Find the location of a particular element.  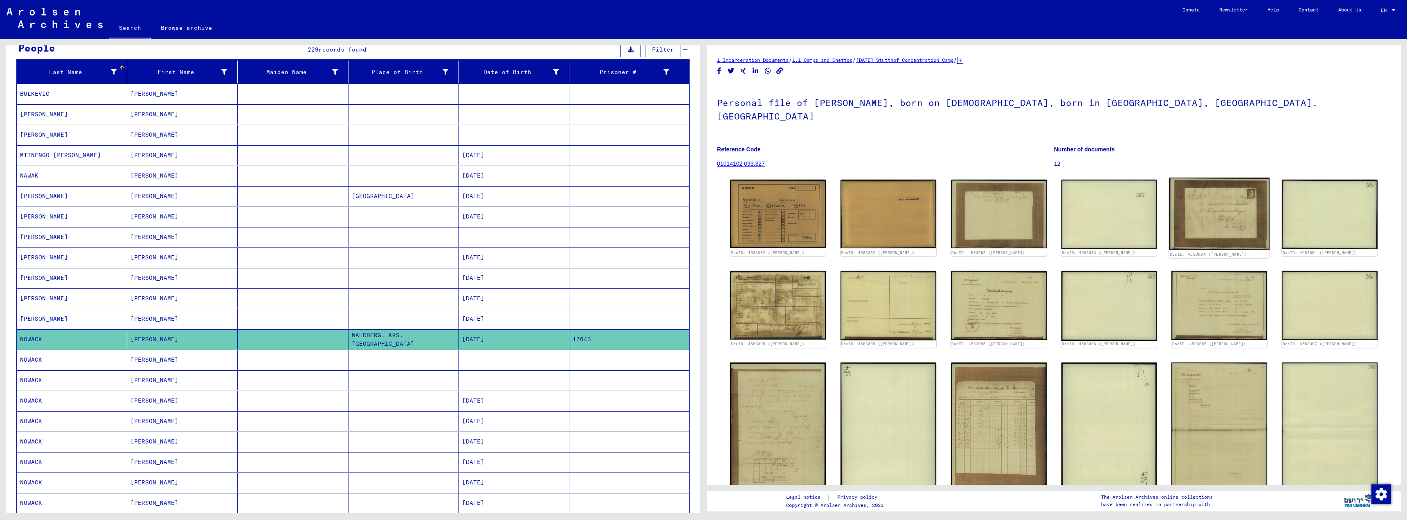

mat-header-cell: First Name is located at coordinates (182, 72).